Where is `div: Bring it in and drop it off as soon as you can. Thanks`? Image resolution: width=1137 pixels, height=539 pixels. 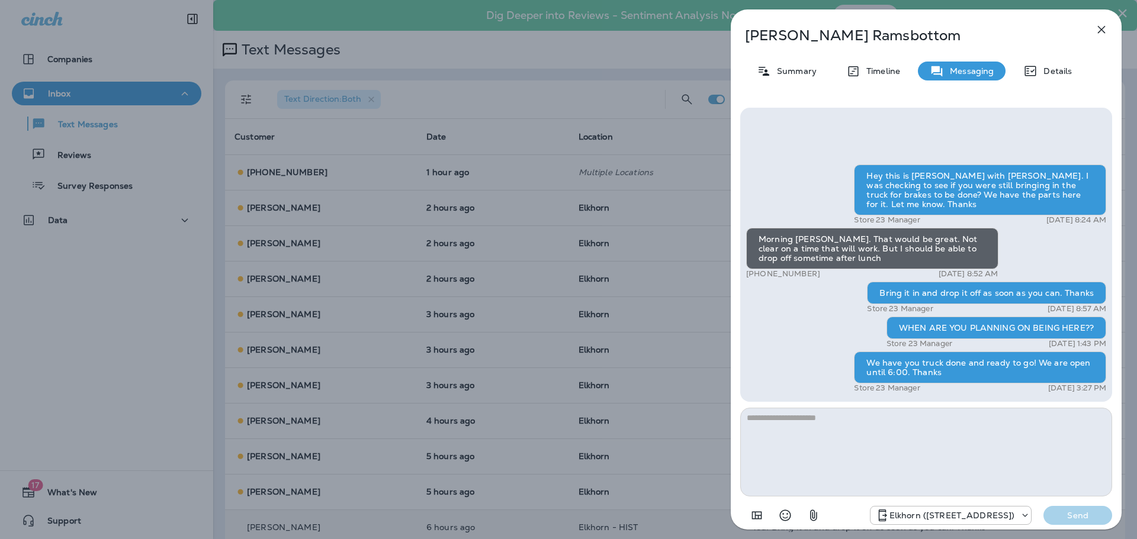 div: Bring it in and drop it off as soon as you can. Thanks is located at coordinates (987, 293).